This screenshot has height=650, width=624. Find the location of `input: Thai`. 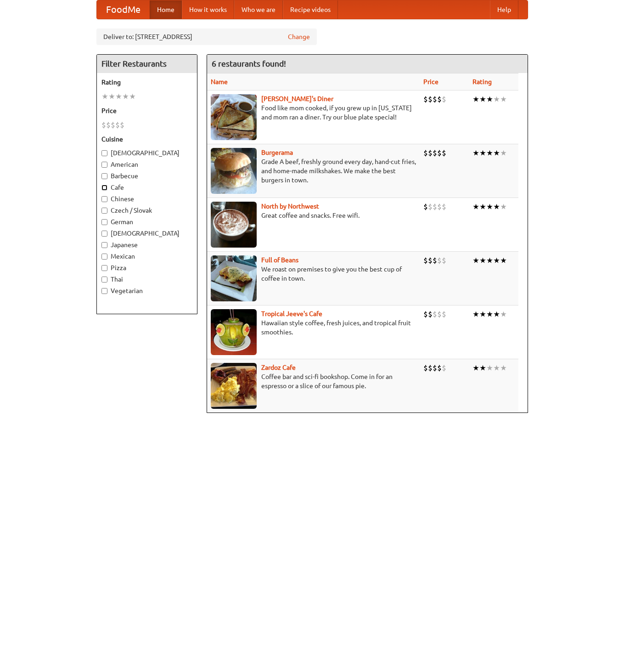

input: Thai is located at coordinates (104, 279).